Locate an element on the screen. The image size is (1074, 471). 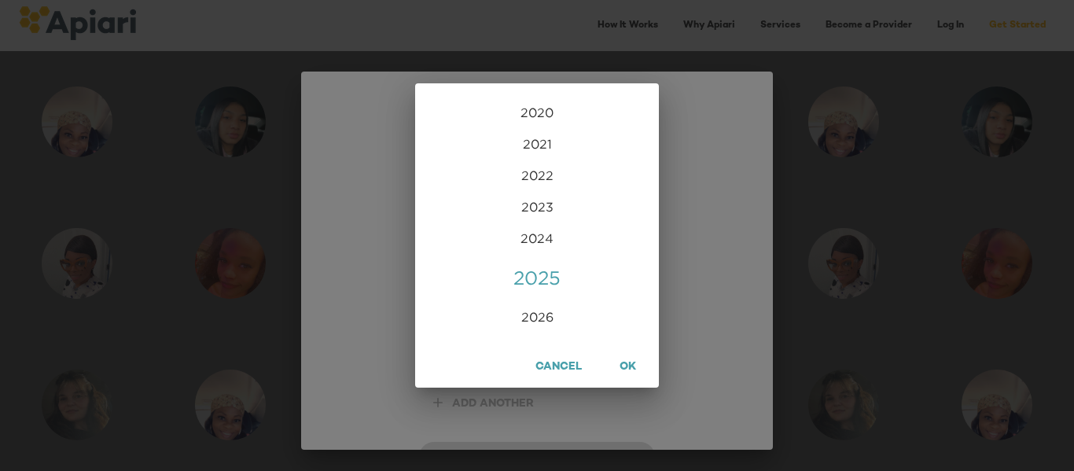
span: OK is located at coordinates (627, 367).